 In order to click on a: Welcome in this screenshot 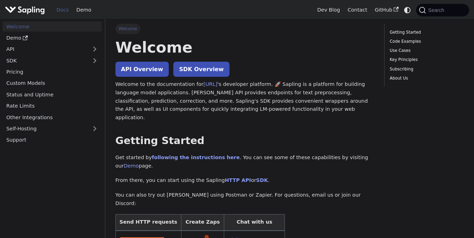, I will do `click(52, 26)`.